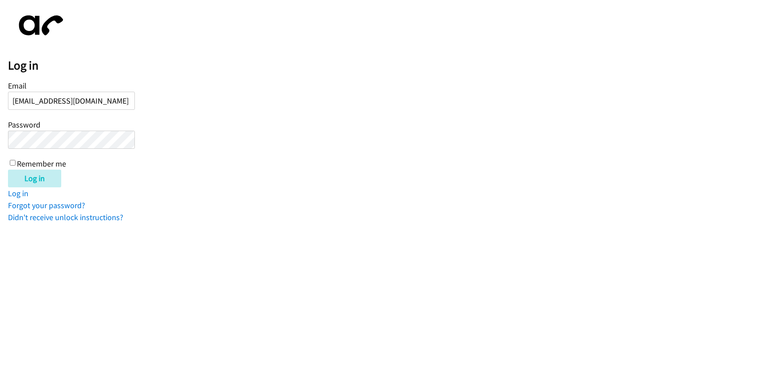 The height and width of the screenshot is (380, 768). Describe the element at coordinates (388, 66) in the screenshot. I see `h2: Log in` at that location.